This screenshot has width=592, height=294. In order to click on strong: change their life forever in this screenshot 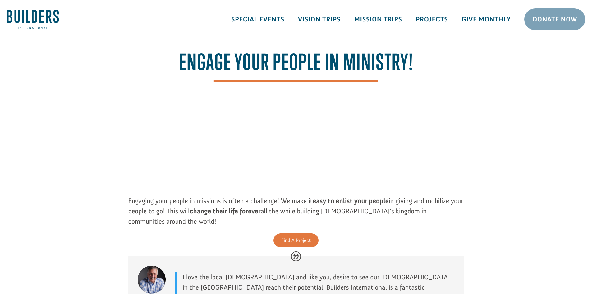, I will do `click(225, 211)`.